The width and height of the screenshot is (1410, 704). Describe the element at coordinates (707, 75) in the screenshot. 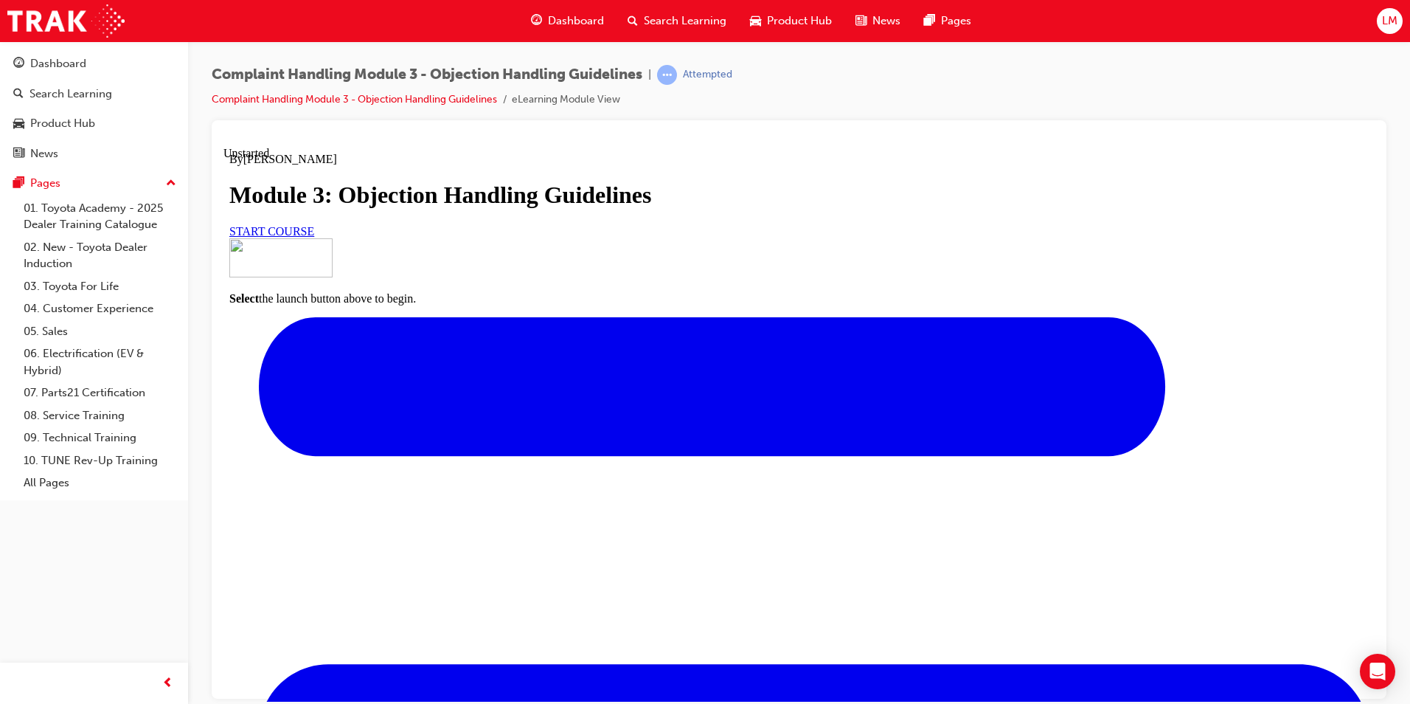

I see `div: Attempted` at that location.